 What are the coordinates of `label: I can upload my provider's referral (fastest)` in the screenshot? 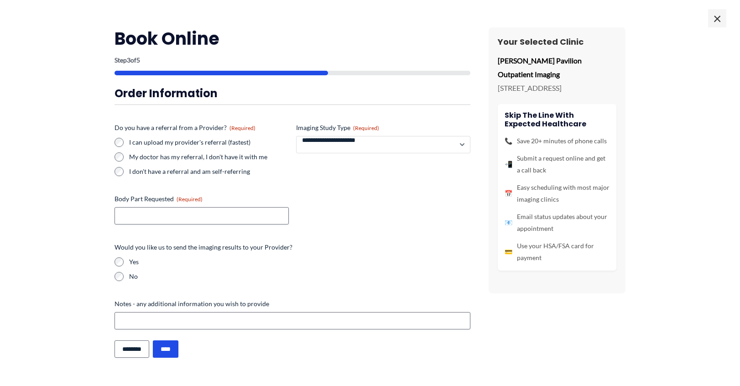 It's located at (209, 142).